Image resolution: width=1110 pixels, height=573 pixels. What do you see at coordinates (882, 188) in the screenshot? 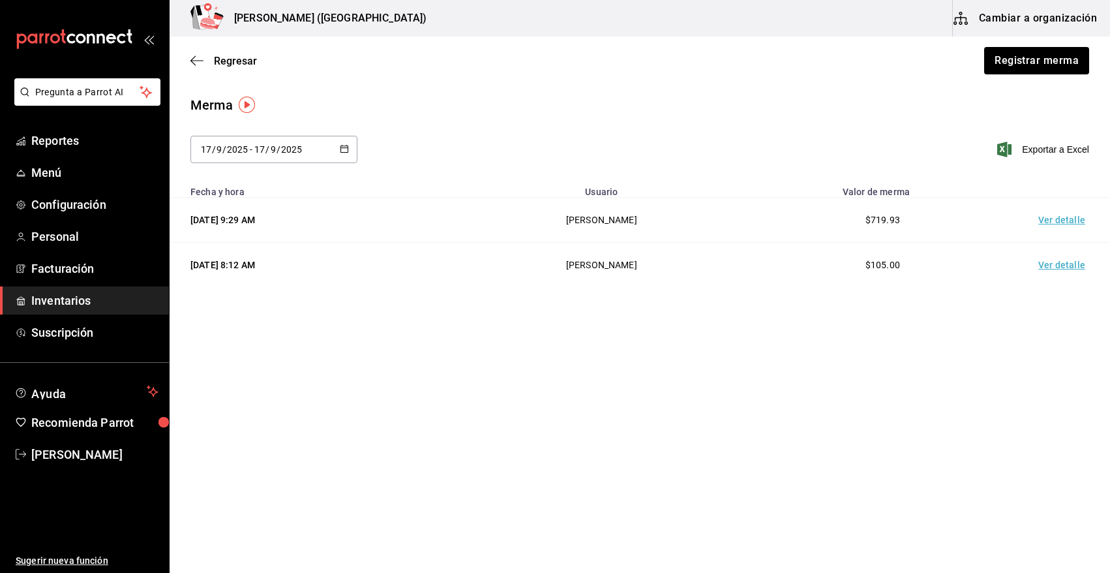
I see `th: Valor de merma` at bounding box center [882, 188].